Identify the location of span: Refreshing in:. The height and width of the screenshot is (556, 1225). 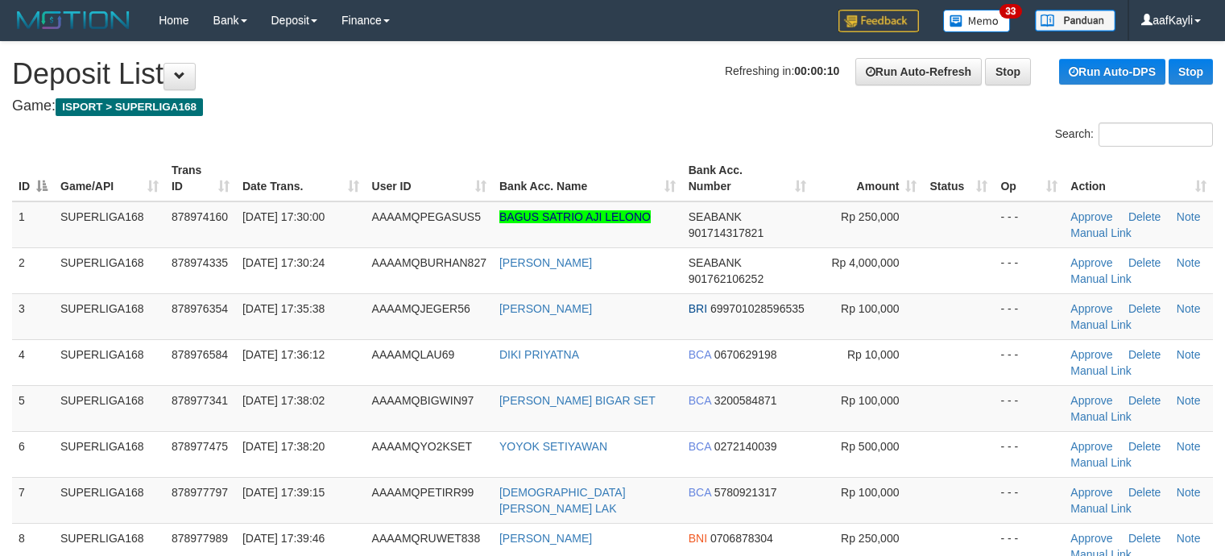
(782, 71).